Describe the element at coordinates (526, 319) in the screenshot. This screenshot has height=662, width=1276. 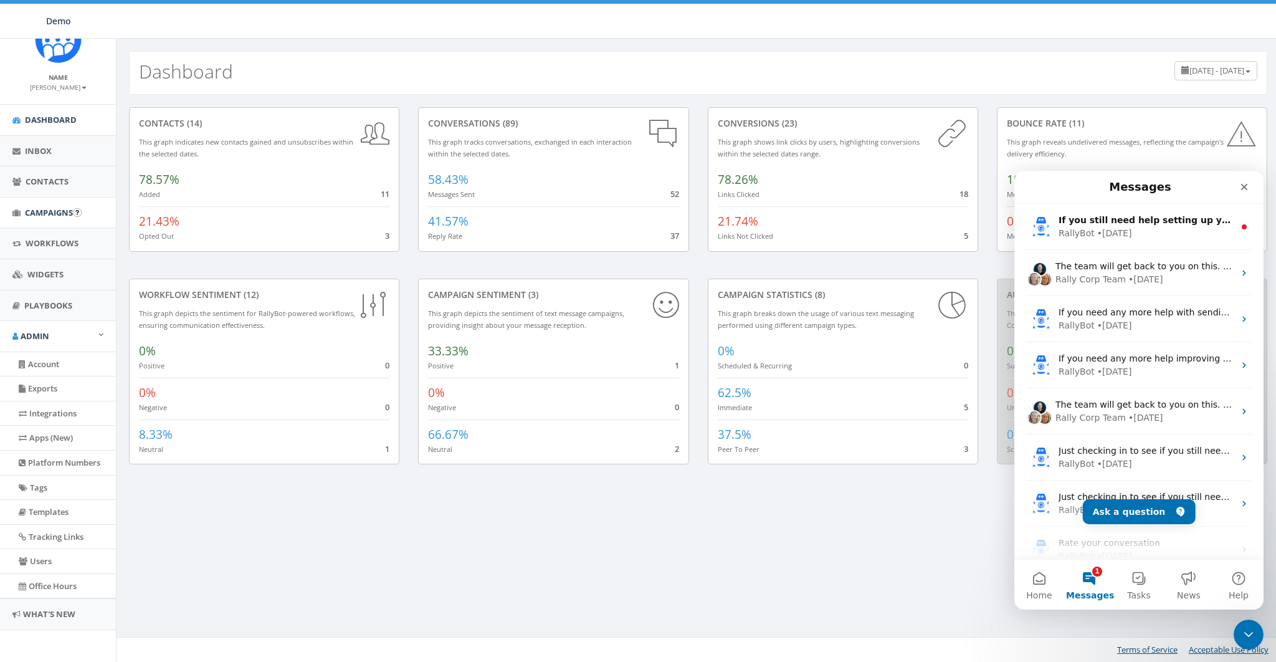
I see `small: This graph depicts the sentiment of text message campaigns, providing insight about your message ...` at that location.